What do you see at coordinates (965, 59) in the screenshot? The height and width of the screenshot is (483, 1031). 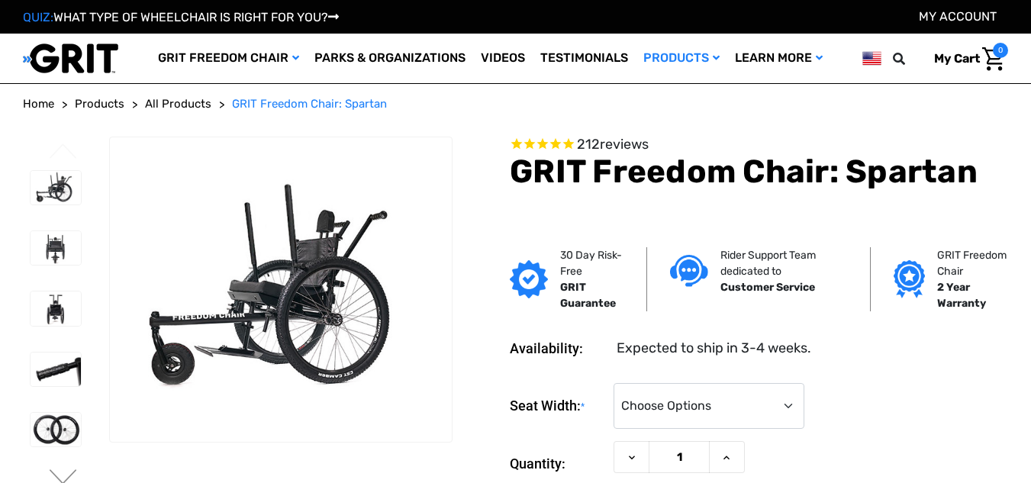 I see `a: Cart with 0 items` at bounding box center [965, 59].